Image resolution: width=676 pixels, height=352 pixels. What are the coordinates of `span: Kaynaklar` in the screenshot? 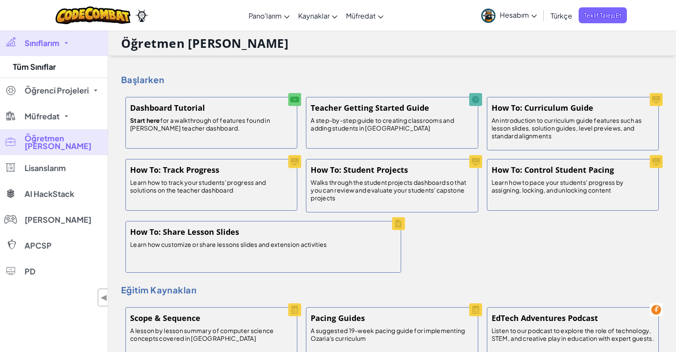 It's located at (313, 15).